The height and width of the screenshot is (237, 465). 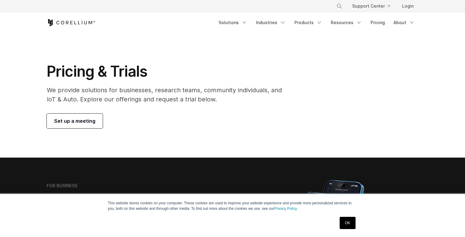 What do you see at coordinates (233, 206) in the screenshot?
I see `p: This website stores cookies on your computer. These cookies are used to improve your website expe...` at bounding box center [233, 206].